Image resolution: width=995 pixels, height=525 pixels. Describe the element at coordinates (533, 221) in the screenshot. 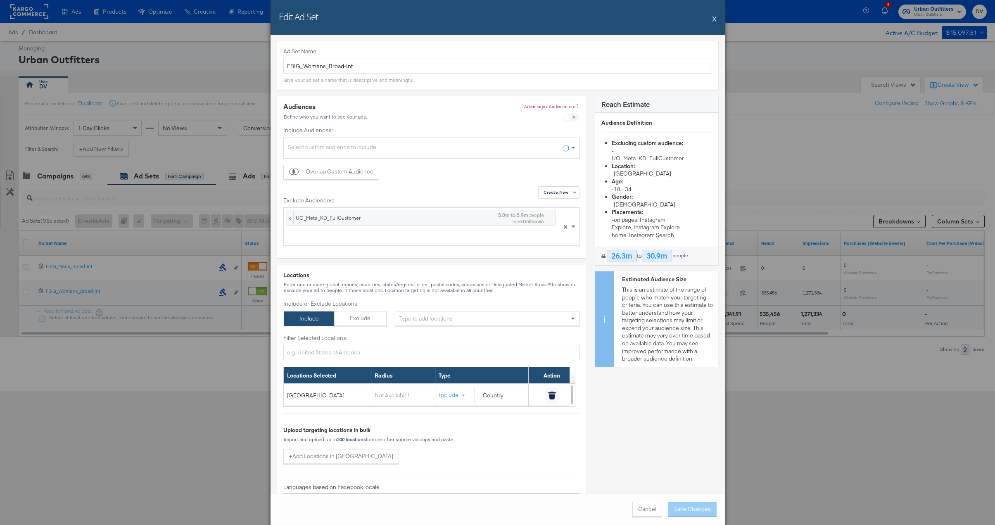

I see `strong: Unknown` at that location.